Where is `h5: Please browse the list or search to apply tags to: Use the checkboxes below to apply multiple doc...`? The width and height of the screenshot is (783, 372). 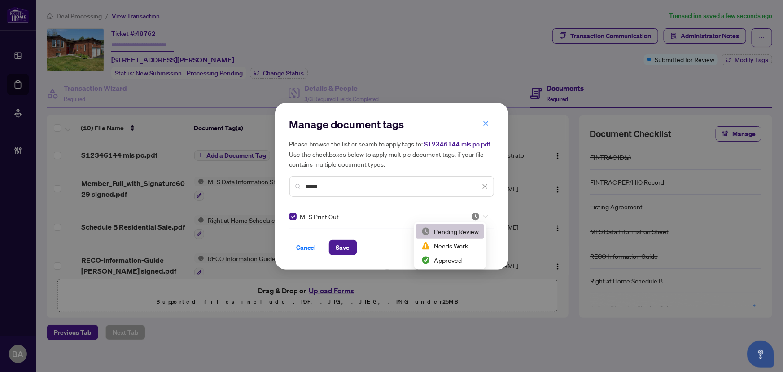 h5: Please browse the list or search to apply tags to: Use the checkboxes below to apply multiple doc... is located at coordinates (392, 153).